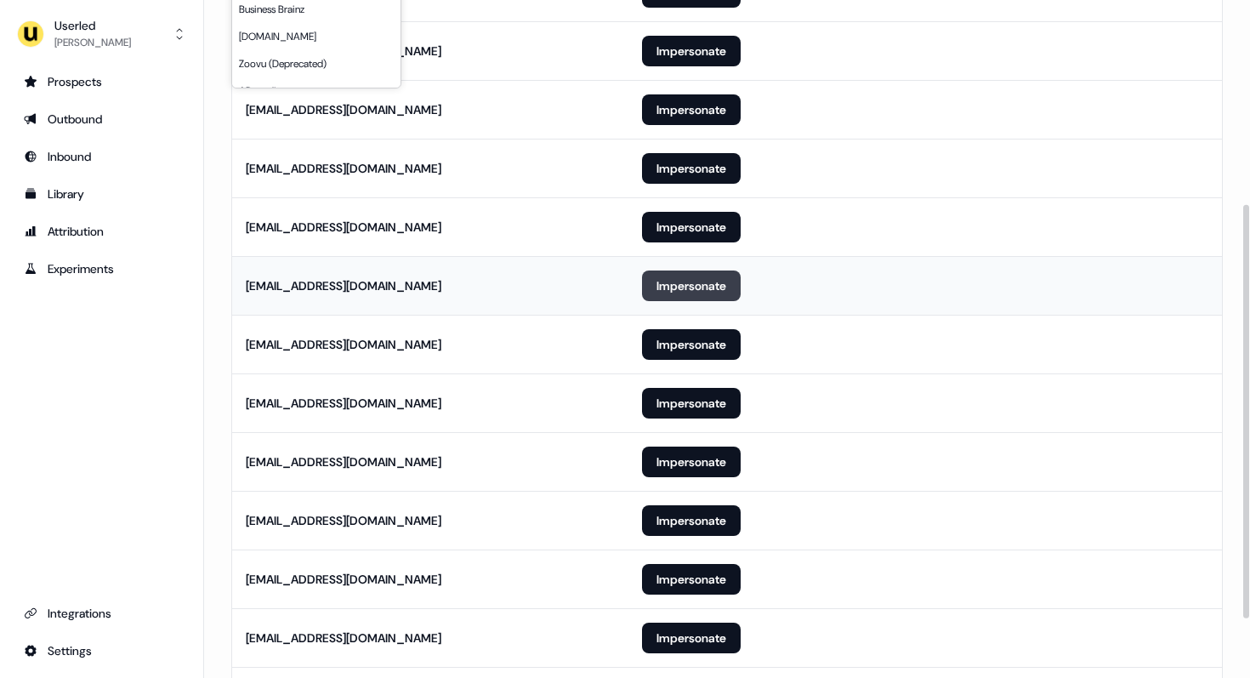 The width and height of the screenshot is (1250, 678). What do you see at coordinates (101, 194) in the screenshot?
I see `div: Library` at bounding box center [101, 194].